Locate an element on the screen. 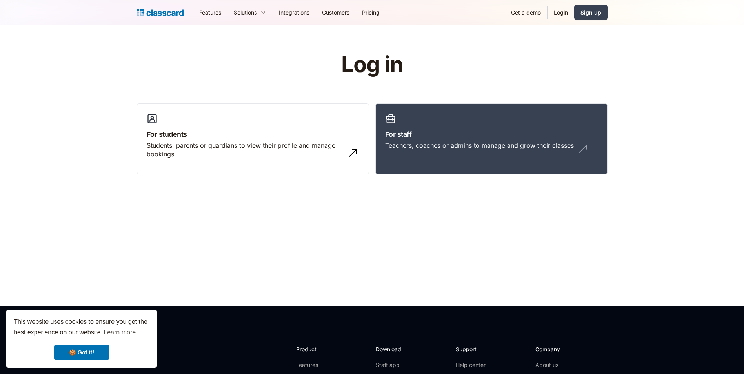 The width and height of the screenshot is (744, 374). h1: Log in is located at coordinates (372, 65).